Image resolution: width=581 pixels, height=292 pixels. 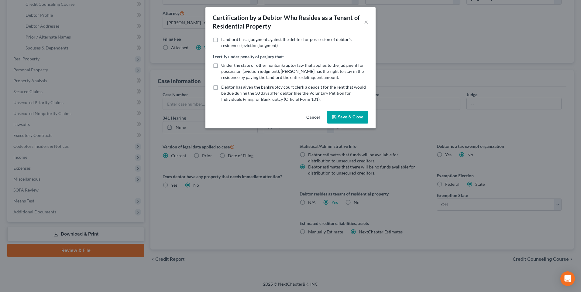 I want to click on span: Under the state or other nonbankruptcy law that applies to the judgment for possession (eviction ..., so click(x=292, y=71).